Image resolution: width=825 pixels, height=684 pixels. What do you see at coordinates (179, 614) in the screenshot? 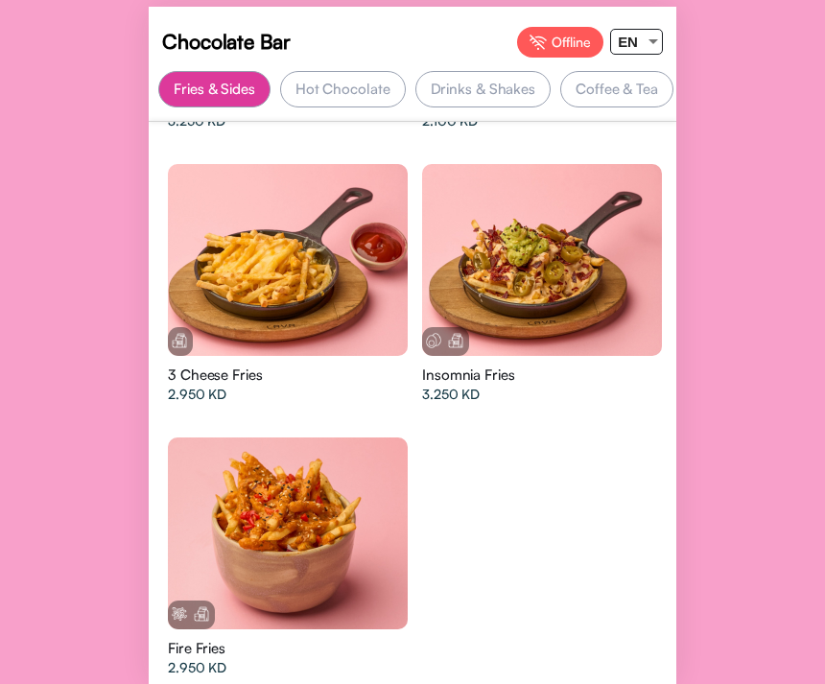
I see `img: Sesame.png` at bounding box center [179, 614].